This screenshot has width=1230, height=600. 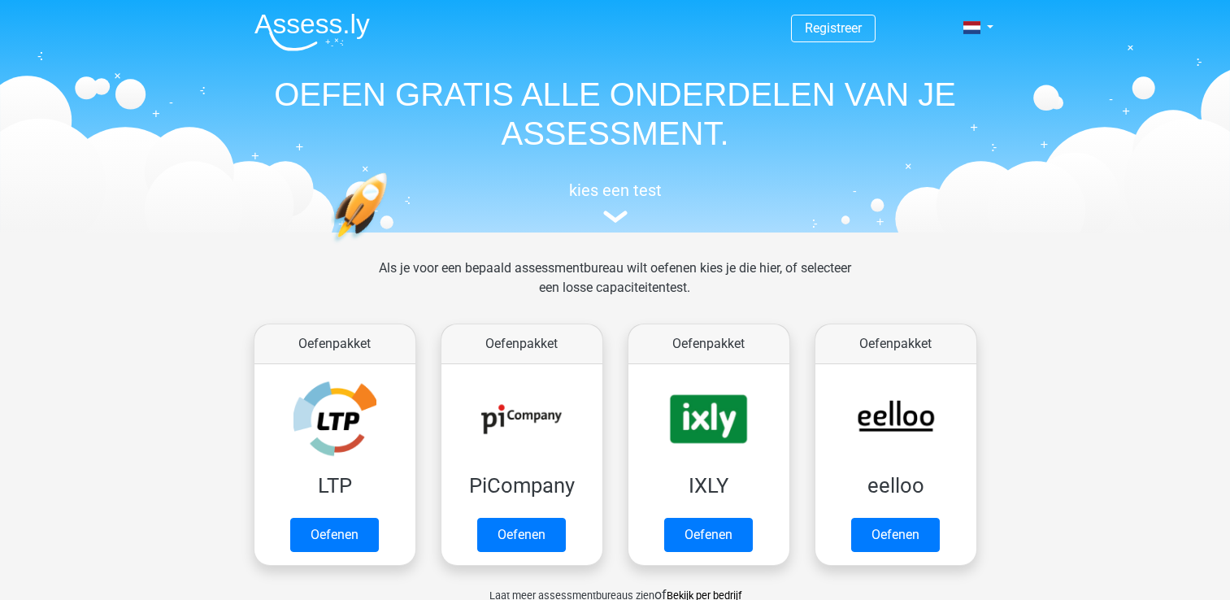 What do you see at coordinates (312, 32) in the screenshot?
I see `img: Assessly` at bounding box center [312, 32].